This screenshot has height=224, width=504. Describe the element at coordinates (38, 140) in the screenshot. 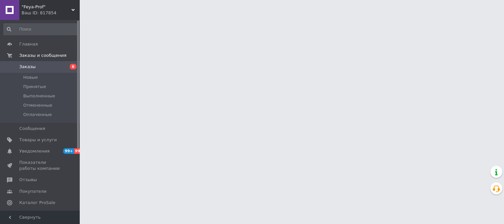

I see `span: Товары и услуги` at that location.